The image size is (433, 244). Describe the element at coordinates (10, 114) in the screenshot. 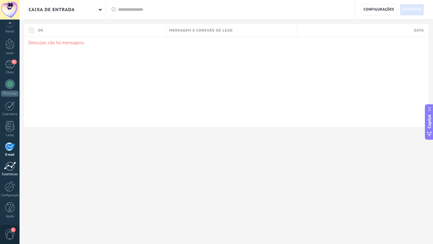

I see `div: Calendário` at that location.